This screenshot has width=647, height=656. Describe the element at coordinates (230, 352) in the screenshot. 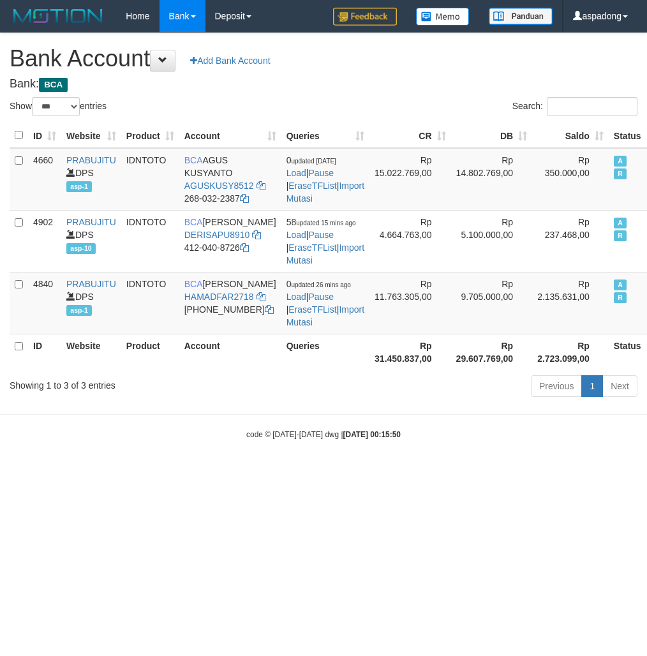

I see `th: Account` at that location.